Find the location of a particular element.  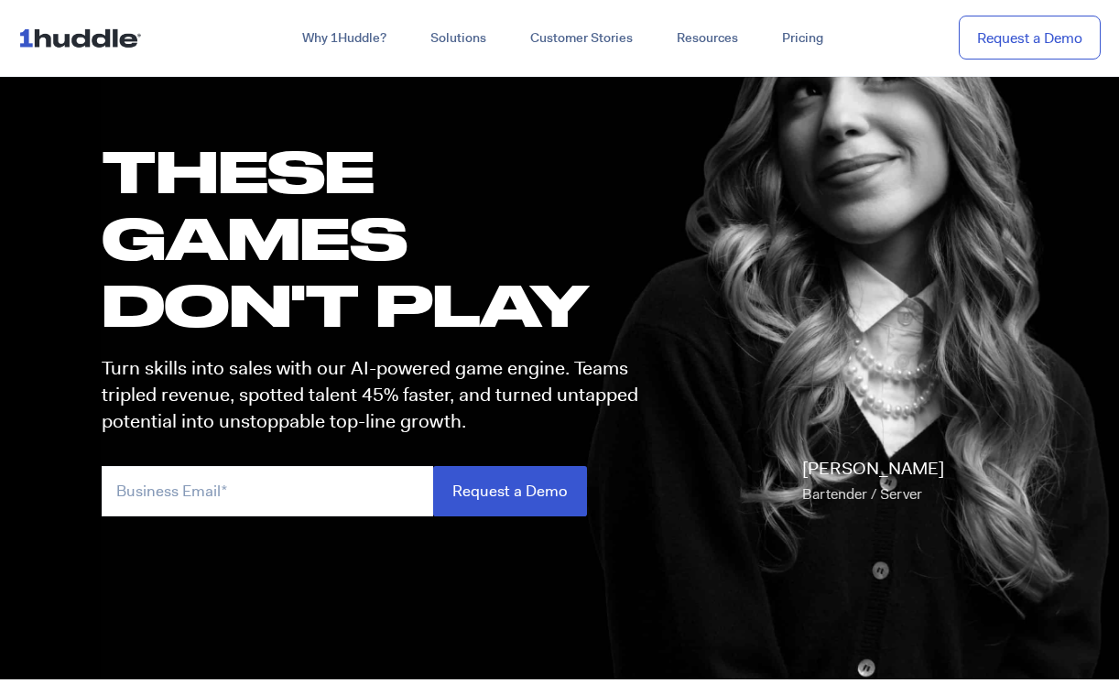

input: Business Email* is located at coordinates (267, 491).